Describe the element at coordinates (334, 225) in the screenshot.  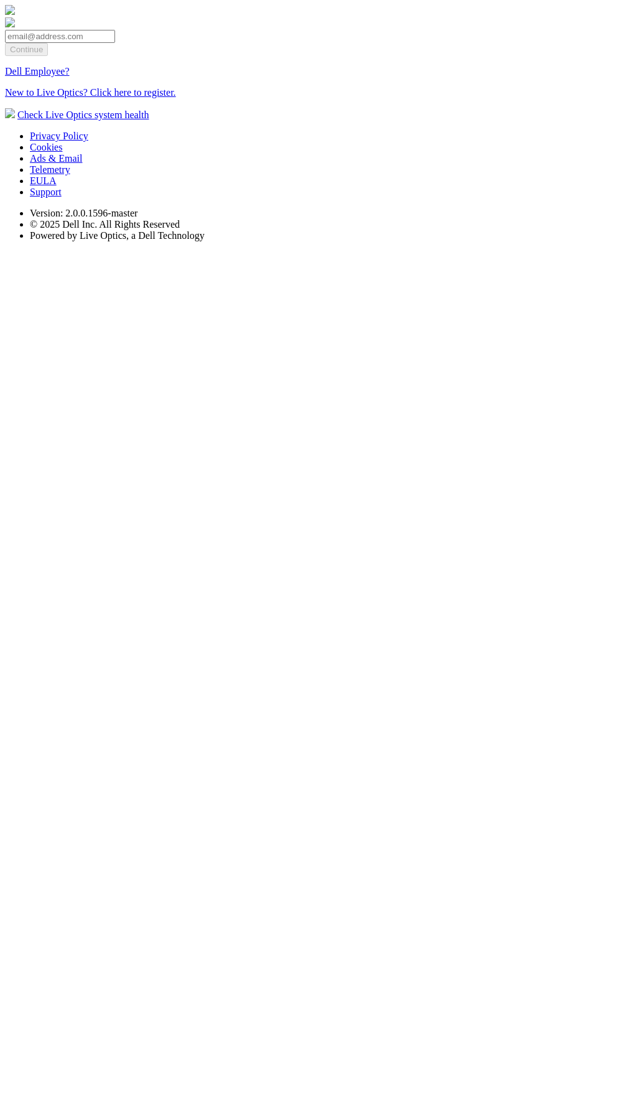
I see `li: © 2025 Dell Inc. All Rights Reserved` at that location.